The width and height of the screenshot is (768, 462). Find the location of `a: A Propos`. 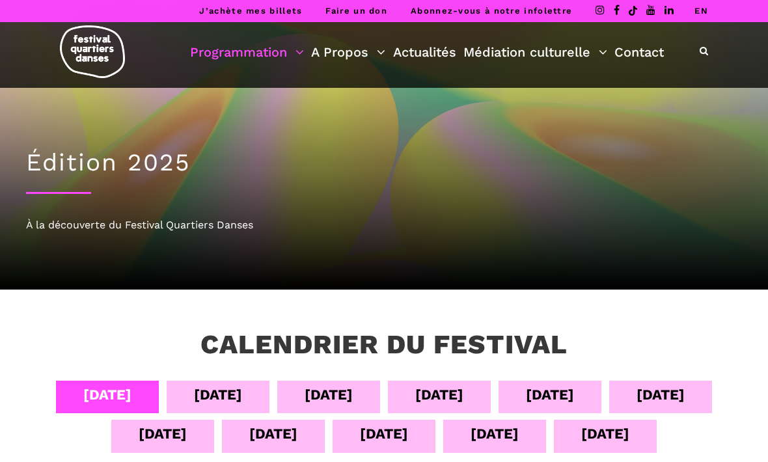

a: A Propos is located at coordinates (348, 52).